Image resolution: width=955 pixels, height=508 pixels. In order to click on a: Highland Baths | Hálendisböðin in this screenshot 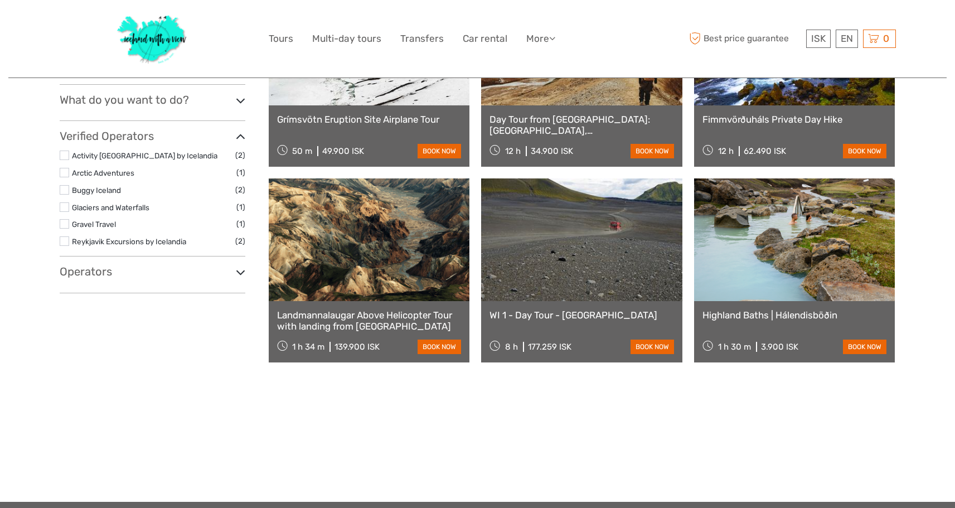, I will do `click(795, 315)`.